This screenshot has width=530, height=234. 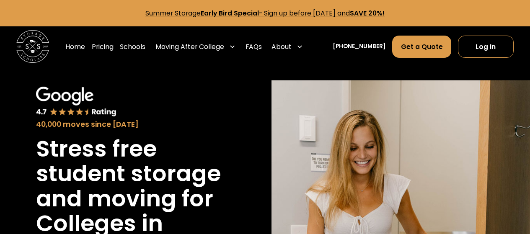 I want to click on img: Google 4.7 star rating, so click(x=76, y=102).